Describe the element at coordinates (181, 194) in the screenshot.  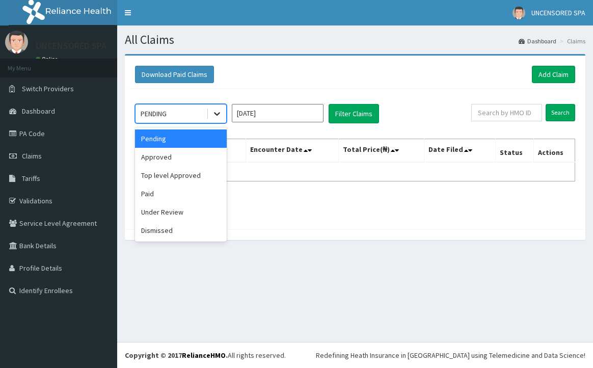
I see `div: Paid` at that location.